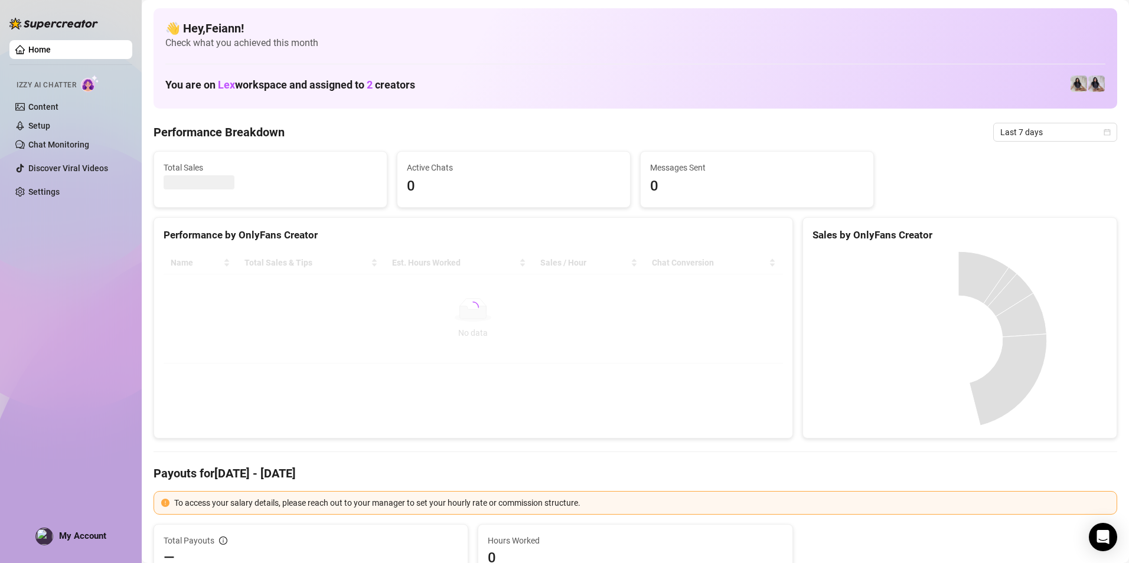  What do you see at coordinates (43, 107) in the screenshot?
I see `a: Content` at bounding box center [43, 107].